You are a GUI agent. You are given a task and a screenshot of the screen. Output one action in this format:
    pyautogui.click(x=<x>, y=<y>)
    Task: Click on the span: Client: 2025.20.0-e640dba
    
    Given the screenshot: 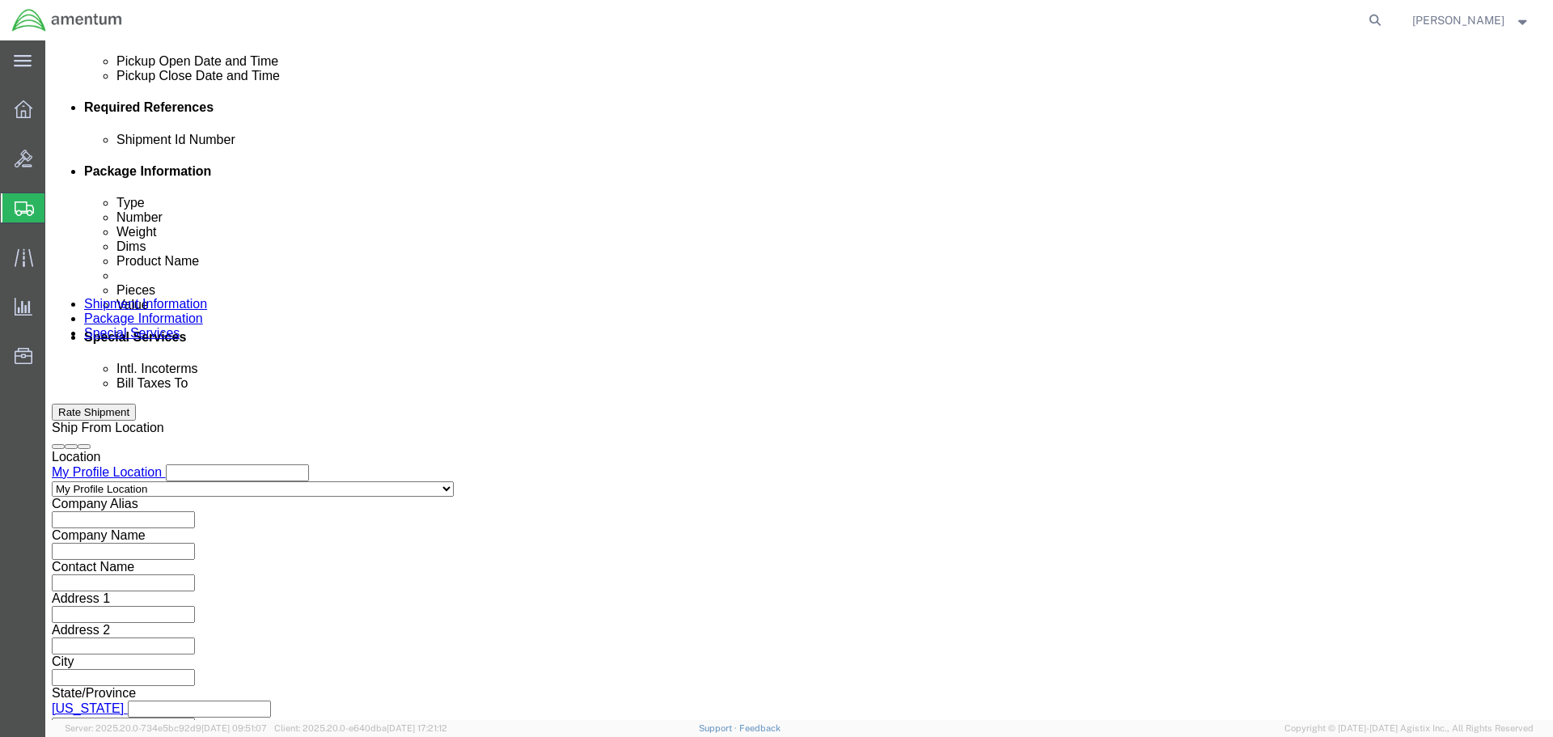 What is the action you would take?
    pyautogui.click(x=361, y=728)
    